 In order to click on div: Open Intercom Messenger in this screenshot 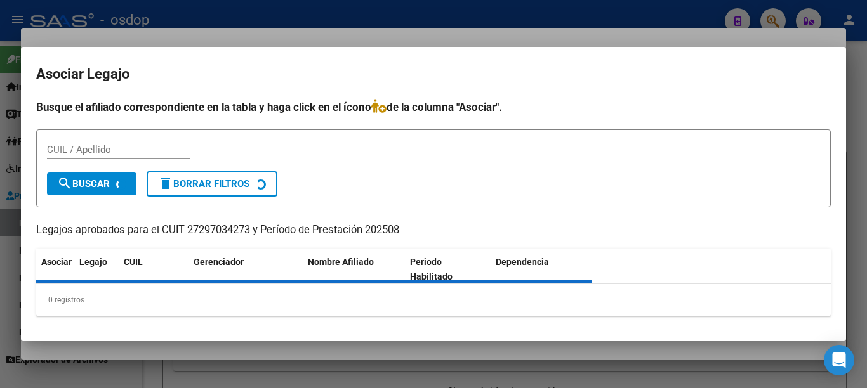, I will do `click(839, 360)`.